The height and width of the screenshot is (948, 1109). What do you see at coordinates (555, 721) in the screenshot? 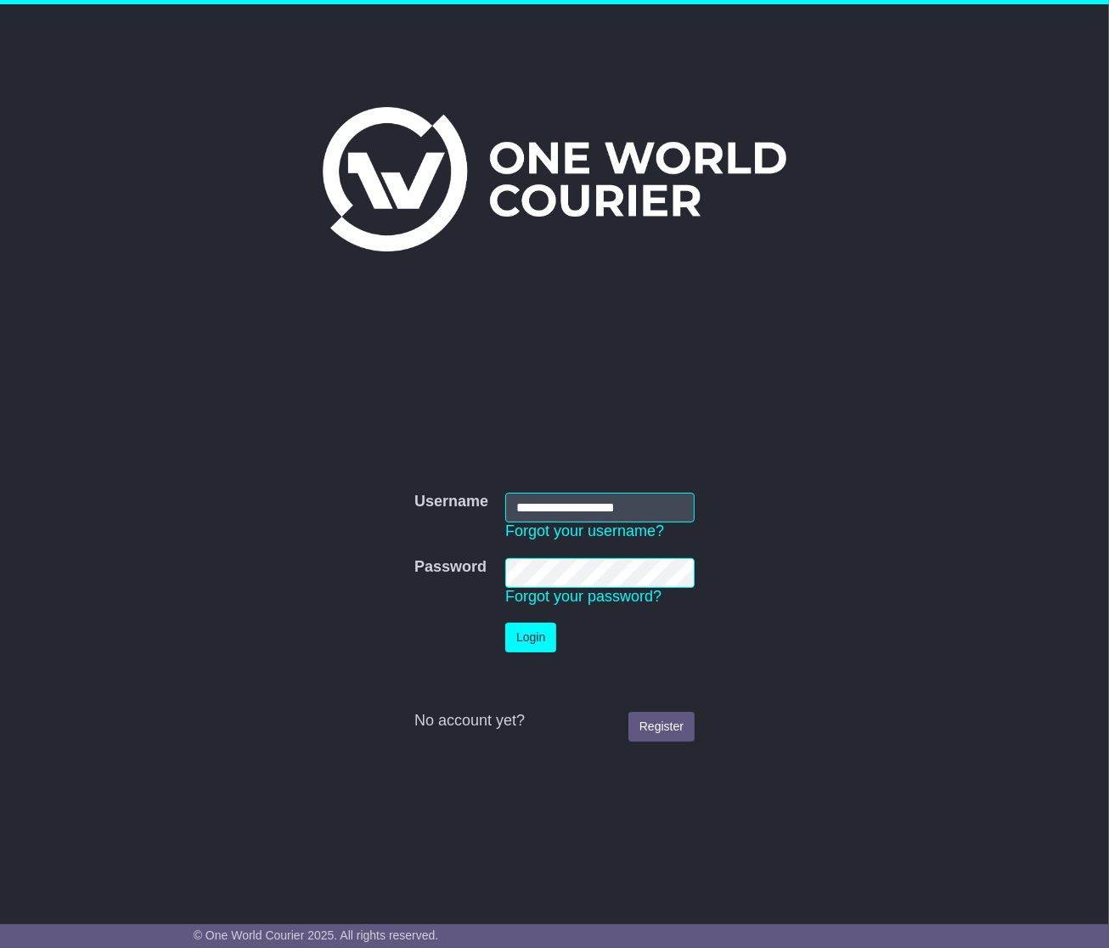
I see `div: No account yet?` at bounding box center [555, 721].